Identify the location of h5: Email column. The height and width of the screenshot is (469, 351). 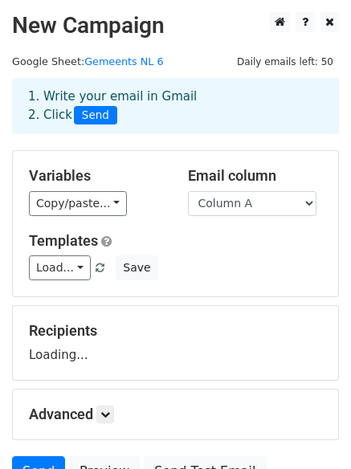
(256, 176).